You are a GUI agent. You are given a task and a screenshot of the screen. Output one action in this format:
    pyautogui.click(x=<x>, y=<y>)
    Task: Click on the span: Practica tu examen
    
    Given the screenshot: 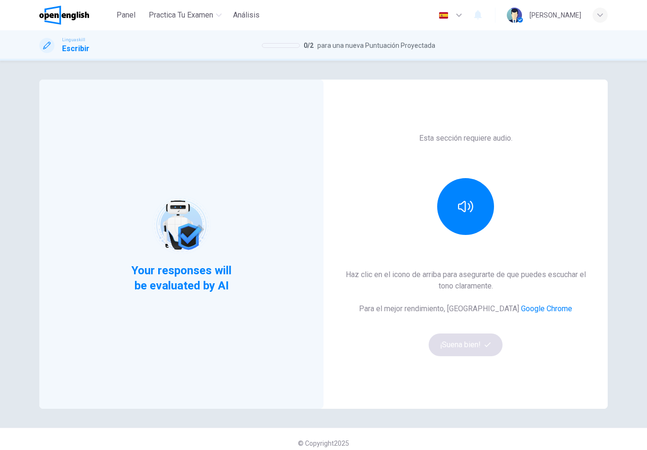 What is the action you would take?
    pyautogui.click(x=181, y=15)
    